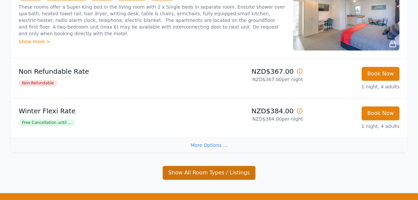  What do you see at coordinates (152, 20) in the screenshot?
I see `p: These rooms offer a Super King bed in the living room with 2 x Single beds in separate room. Ensu...` at bounding box center [152, 20].